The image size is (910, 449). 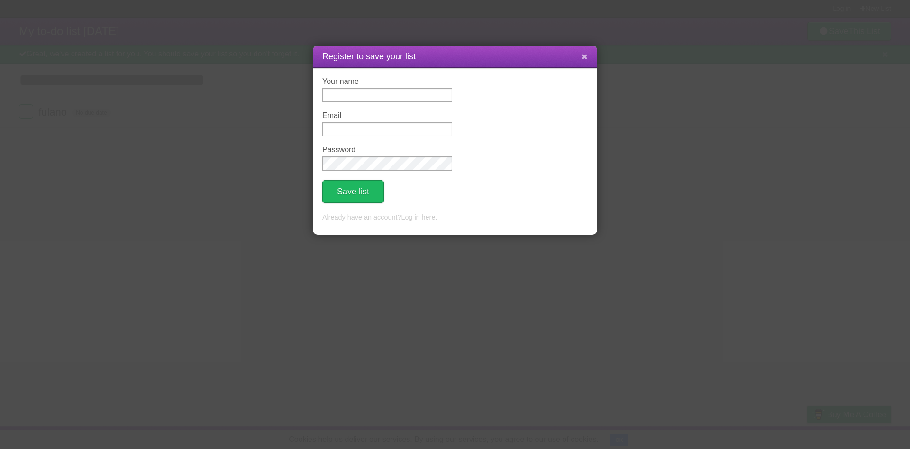 I want to click on label: Password, so click(x=387, y=150).